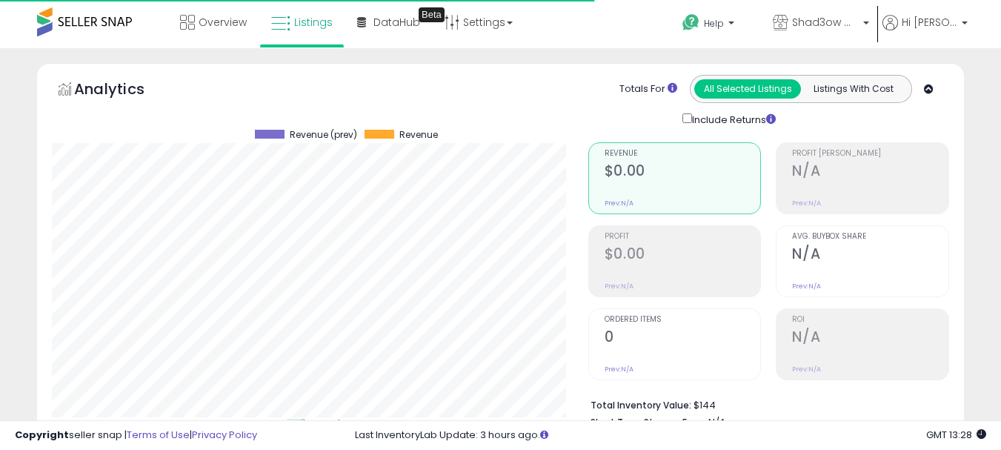  Describe the element at coordinates (313, 22) in the screenshot. I see `span: Listings` at that location.